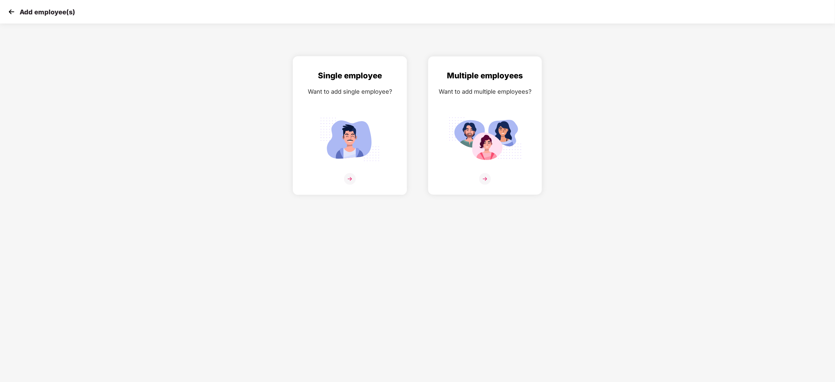 The image size is (835, 382). What do you see at coordinates (47, 12) in the screenshot?
I see `p: Add employee(s)` at bounding box center [47, 12].